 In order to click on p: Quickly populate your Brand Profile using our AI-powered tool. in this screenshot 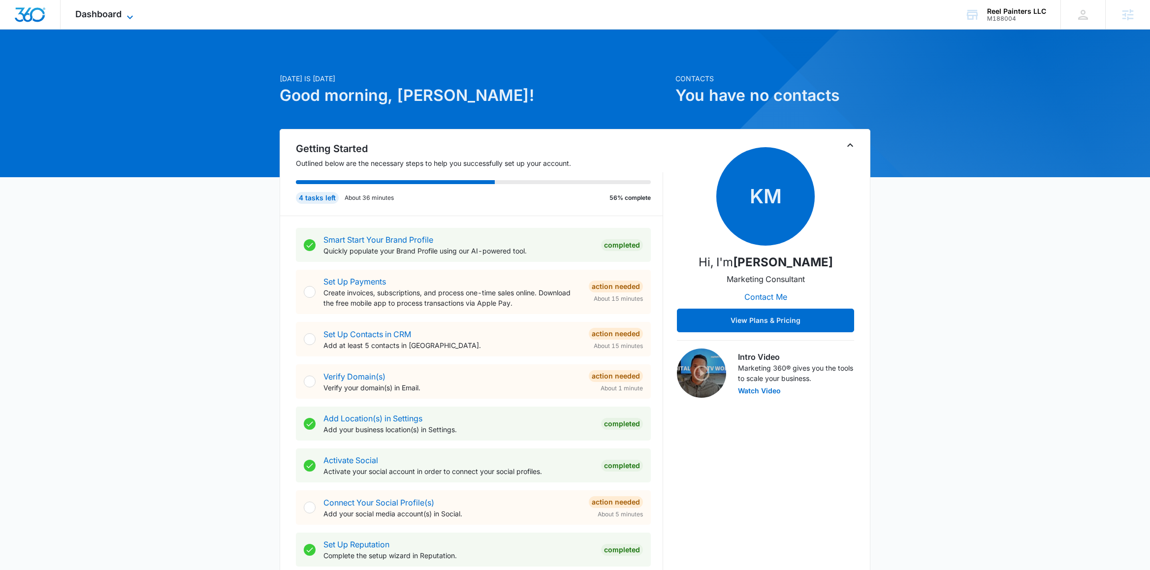, I will do `click(458, 250)`.